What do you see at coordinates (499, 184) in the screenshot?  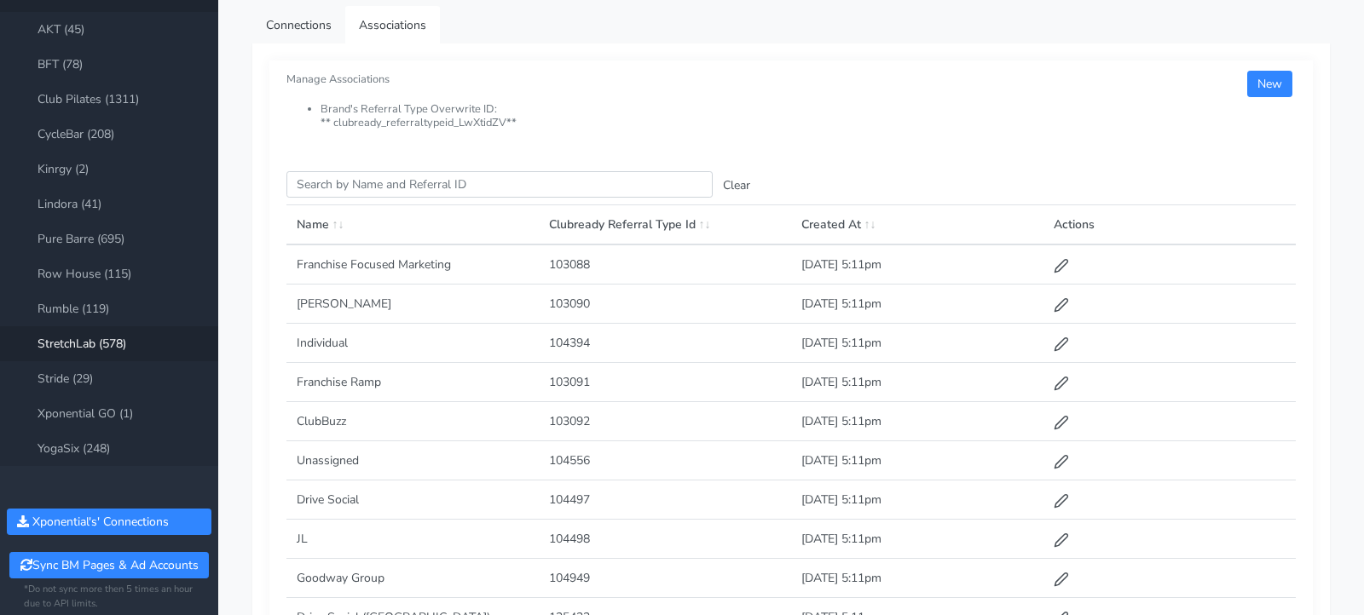 I see `input: enter text you want to search` at bounding box center [499, 184].